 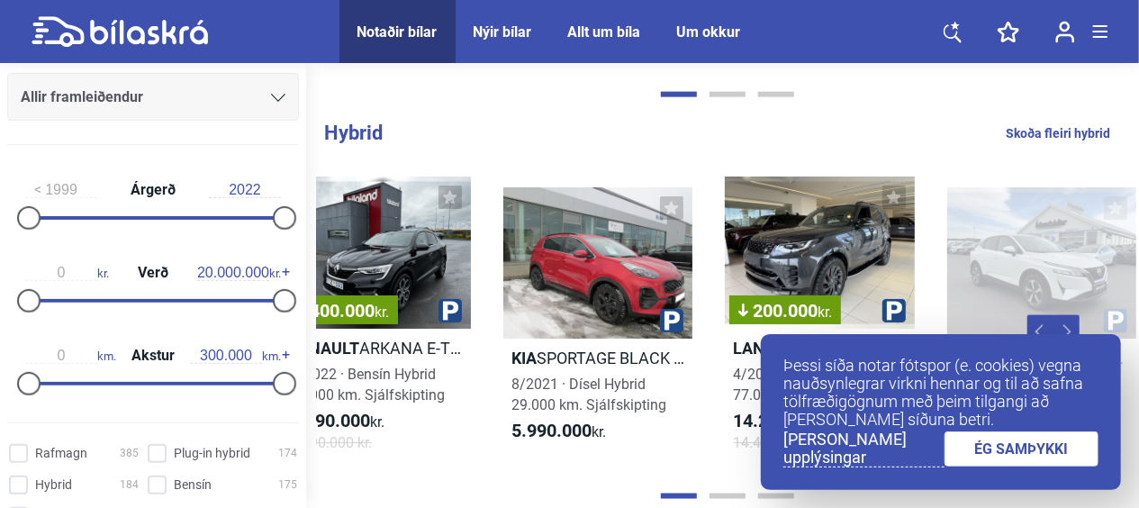 What do you see at coordinates (129, 453) in the screenshot?
I see `span: 385` at bounding box center [129, 453].